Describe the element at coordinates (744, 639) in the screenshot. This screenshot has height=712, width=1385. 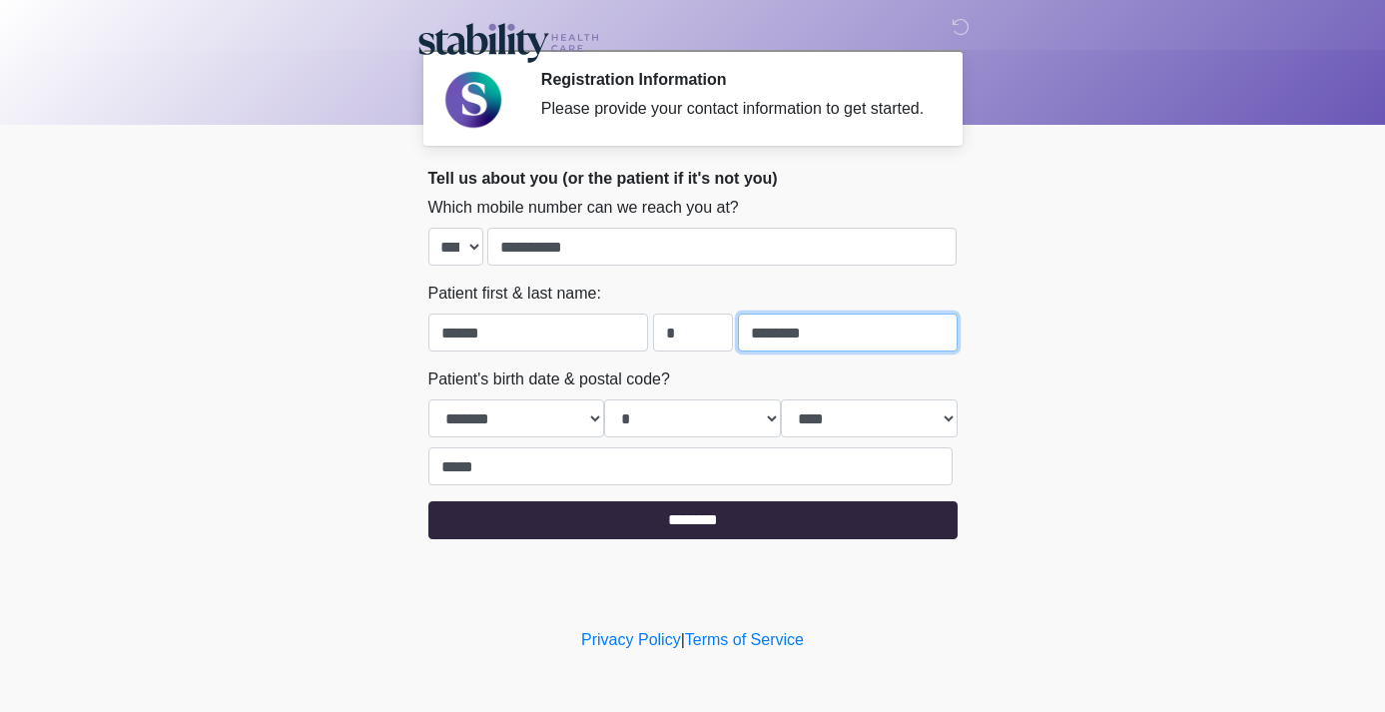
I see `a: Terms of Service` at that location.